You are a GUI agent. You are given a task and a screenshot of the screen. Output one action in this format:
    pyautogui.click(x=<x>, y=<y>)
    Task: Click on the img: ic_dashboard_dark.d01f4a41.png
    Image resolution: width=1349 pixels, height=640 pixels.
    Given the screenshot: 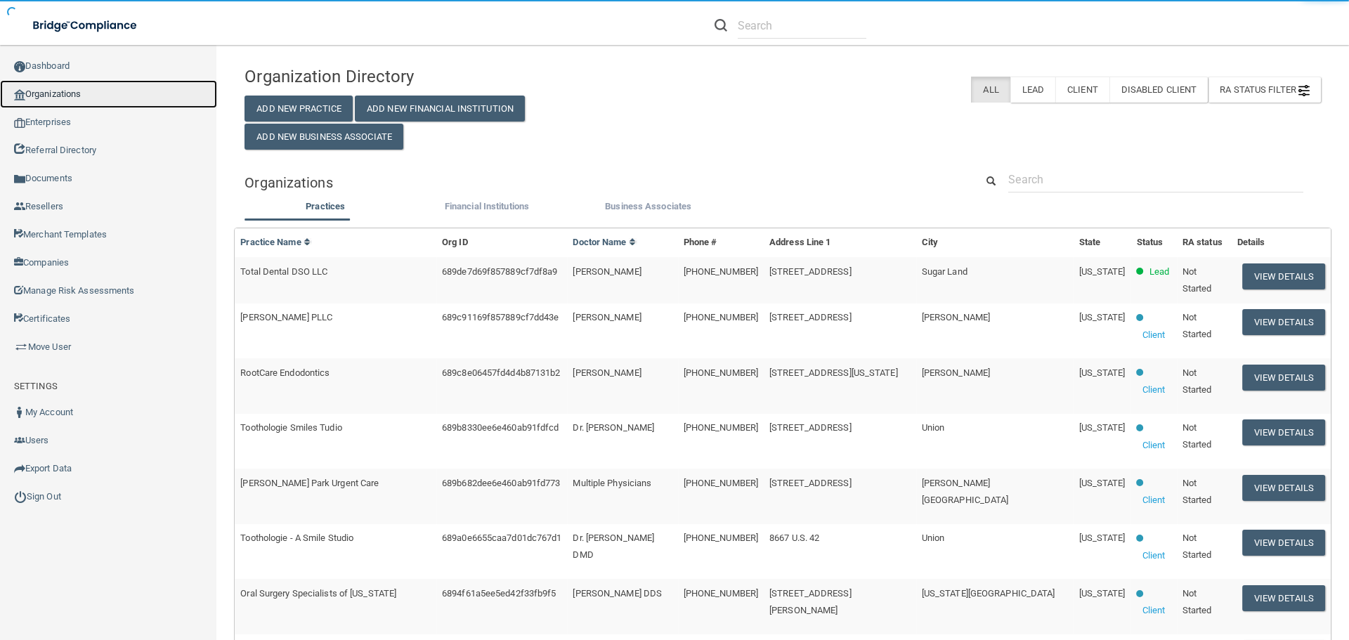 What is the action you would take?
    pyautogui.click(x=20, y=67)
    